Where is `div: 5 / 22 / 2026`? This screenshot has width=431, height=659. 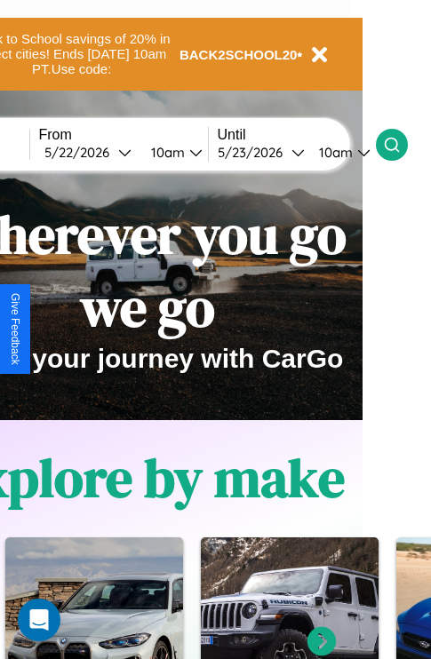
div: 5 / 22 / 2026 is located at coordinates (81, 152).